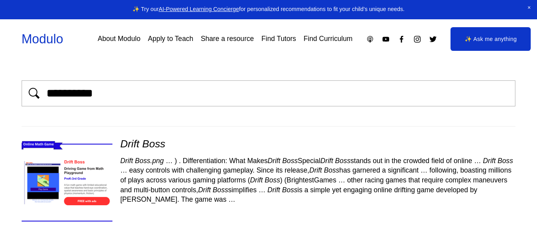  What do you see at coordinates (433, 39) in the screenshot?
I see `a: Twitter` at bounding box center [433, 39].